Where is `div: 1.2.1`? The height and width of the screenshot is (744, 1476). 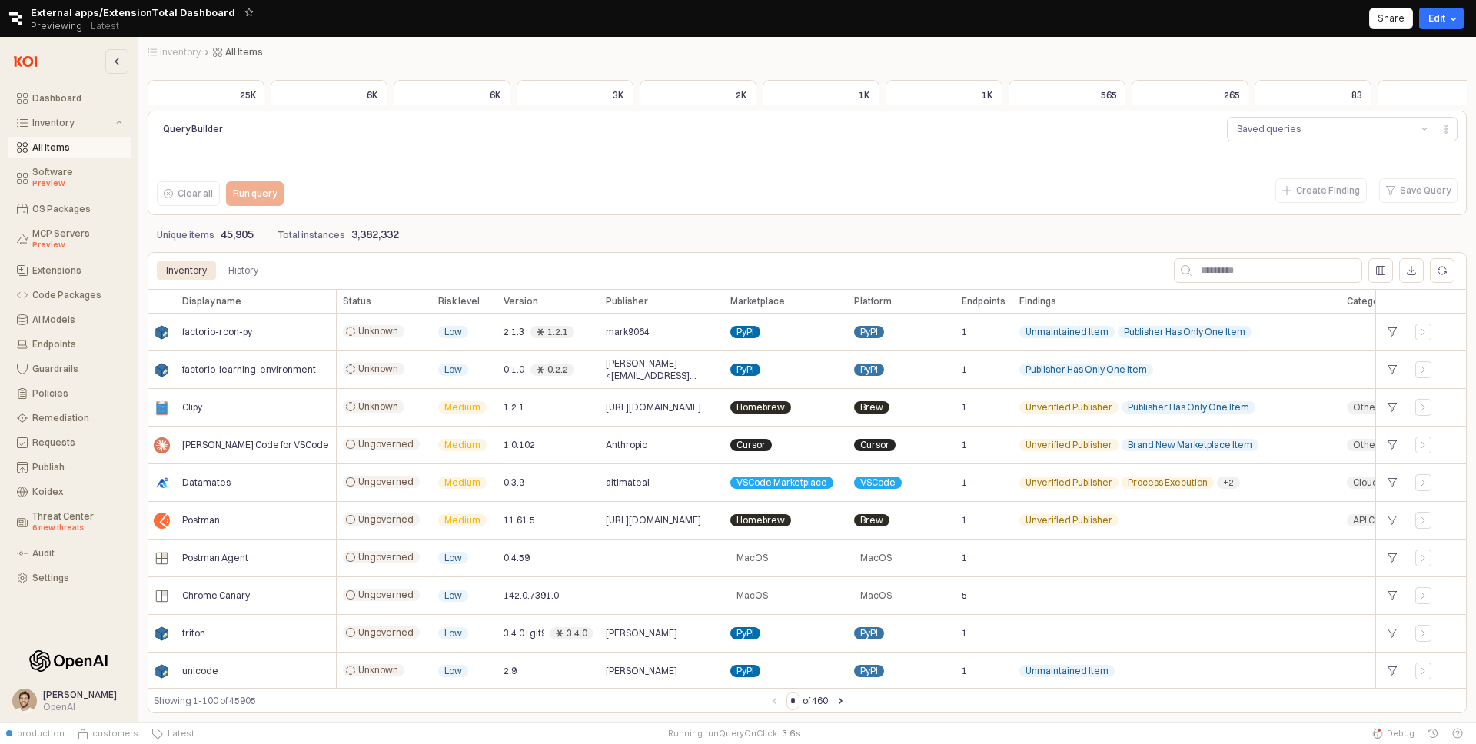
div: 1.2.1 is located at coordinates (557, 332).